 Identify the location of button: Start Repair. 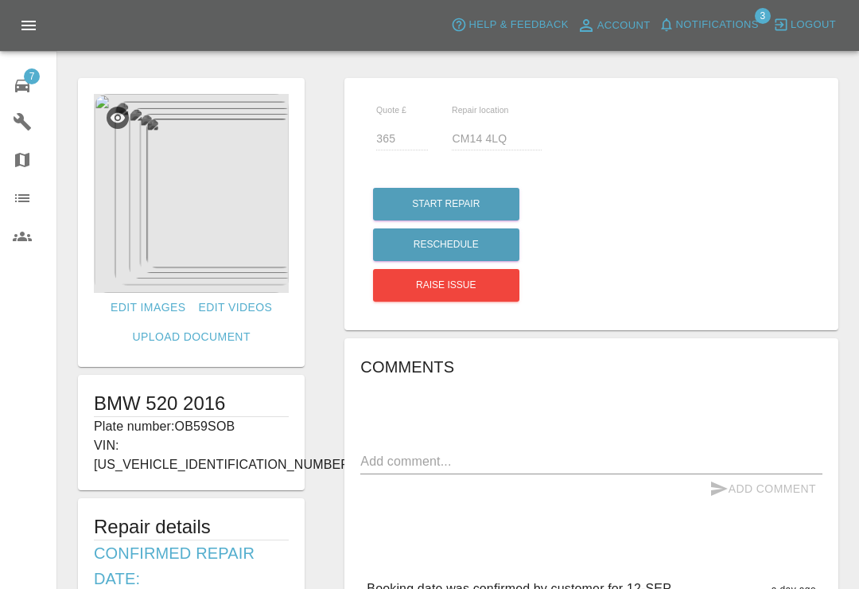
(446, 204).